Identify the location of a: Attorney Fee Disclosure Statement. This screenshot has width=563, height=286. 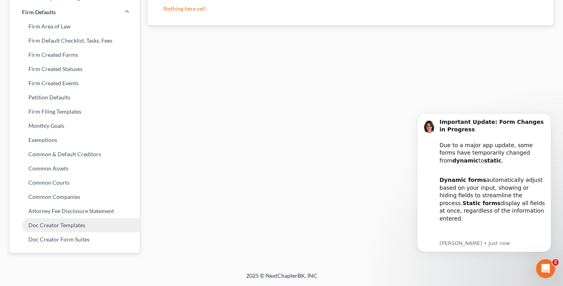
(75, 211).